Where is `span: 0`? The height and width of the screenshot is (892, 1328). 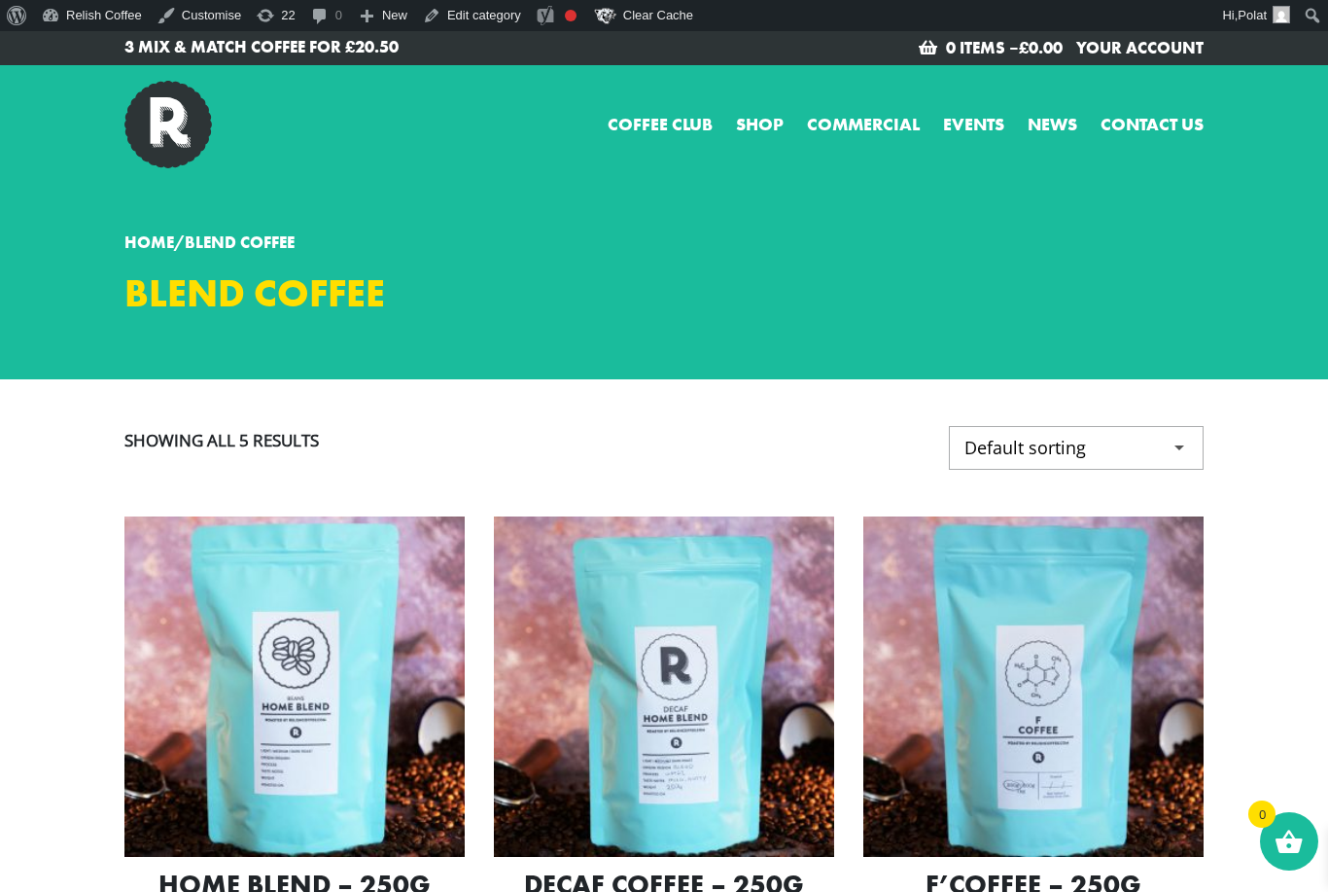
span: 0 is located at coordinates (1262, 814).